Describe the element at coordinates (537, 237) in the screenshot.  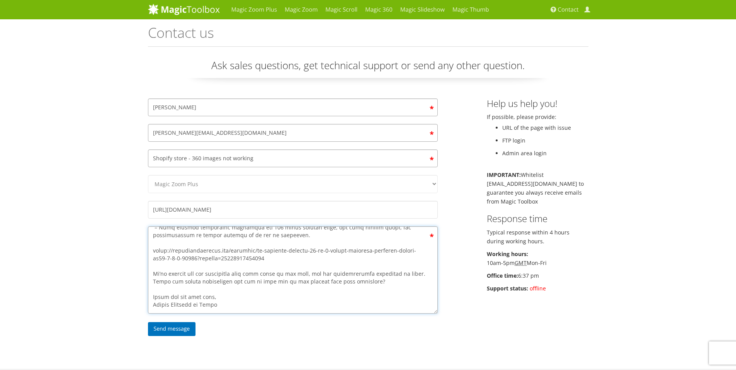
I see `p: Typical response within 4 hours during working hours.` at that location.